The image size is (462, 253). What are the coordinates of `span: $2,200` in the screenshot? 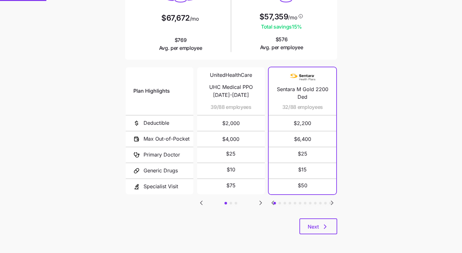 It's located at (303, 123).